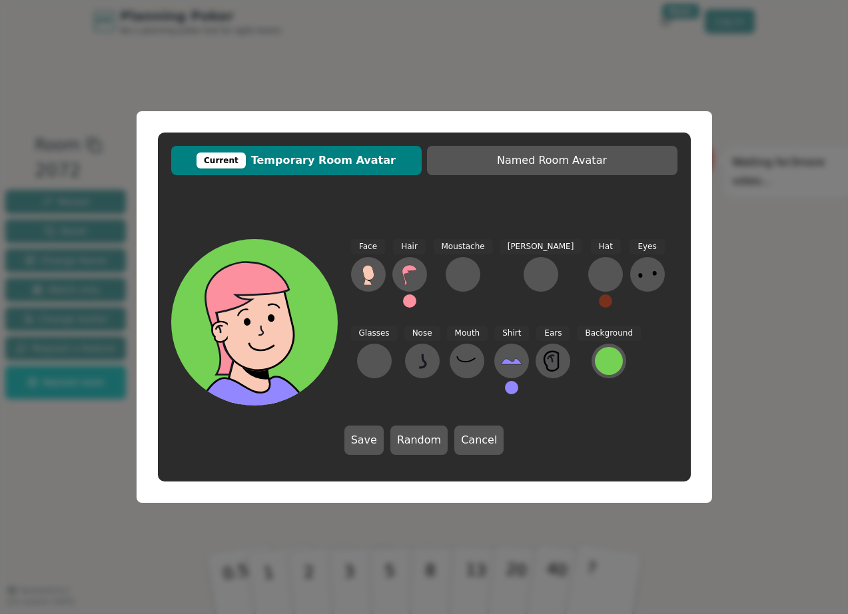  What do you see at coordinates (552, 160) in the screenshot?
I see `button: Named Room Avatar` at bounding box center [552, 160].